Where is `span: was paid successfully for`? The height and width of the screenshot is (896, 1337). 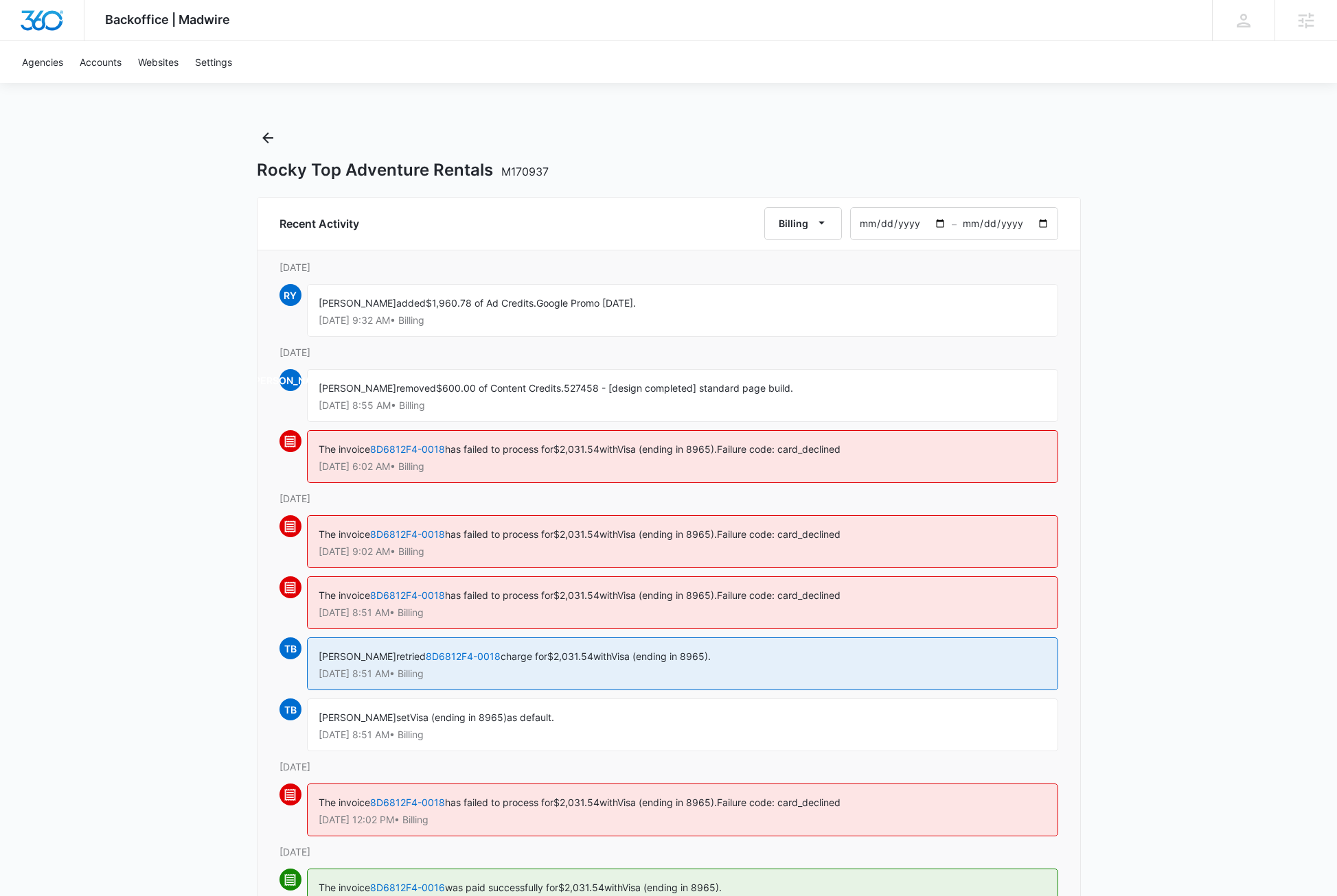 span: was paid successfully for is located at coordinates (501, 888).